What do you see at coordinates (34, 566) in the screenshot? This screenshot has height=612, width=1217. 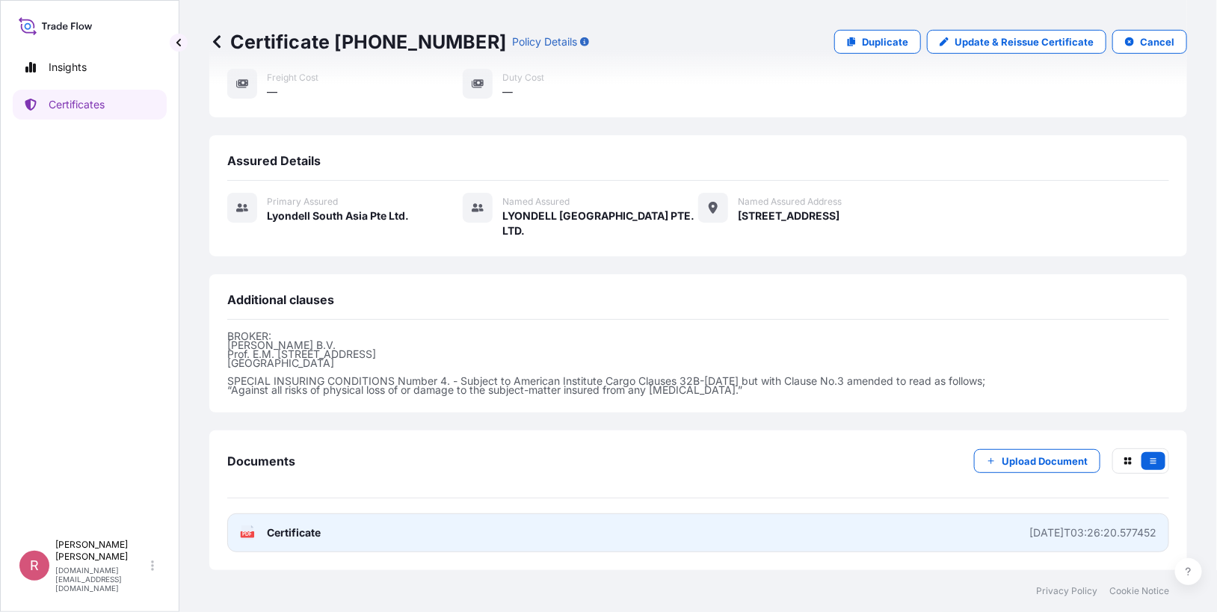 I see `span: R` at bounding box center [34, 566].